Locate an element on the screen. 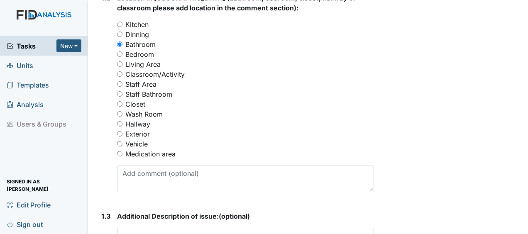 Image resolution: width=528 pixels, height=234 pixels. label: Staff Area is located at coordinates (141, 84).